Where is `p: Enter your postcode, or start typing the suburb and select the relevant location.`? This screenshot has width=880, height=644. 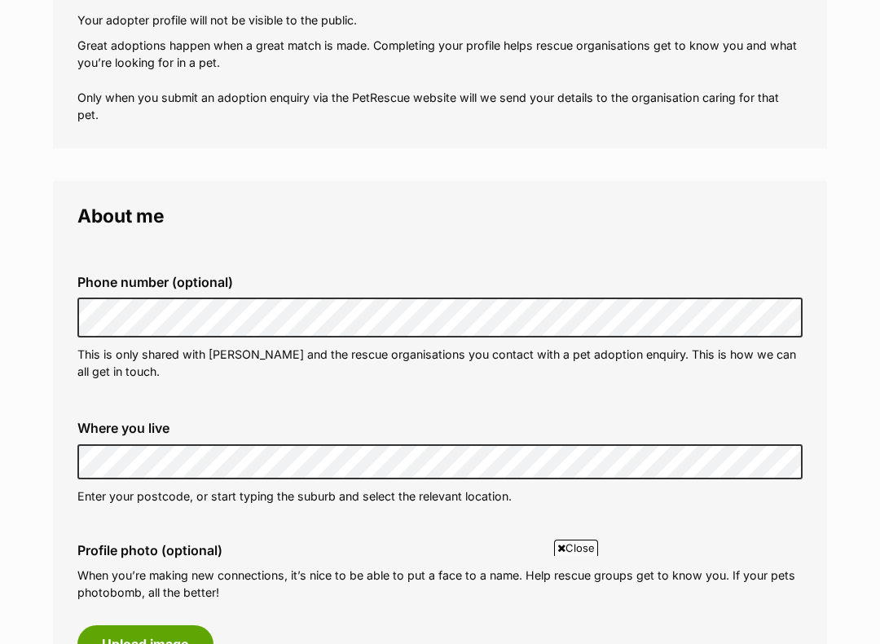 p: Enter your postcode, or start typing the suburb and select the relevant location. is located at coordinates (440, 495).